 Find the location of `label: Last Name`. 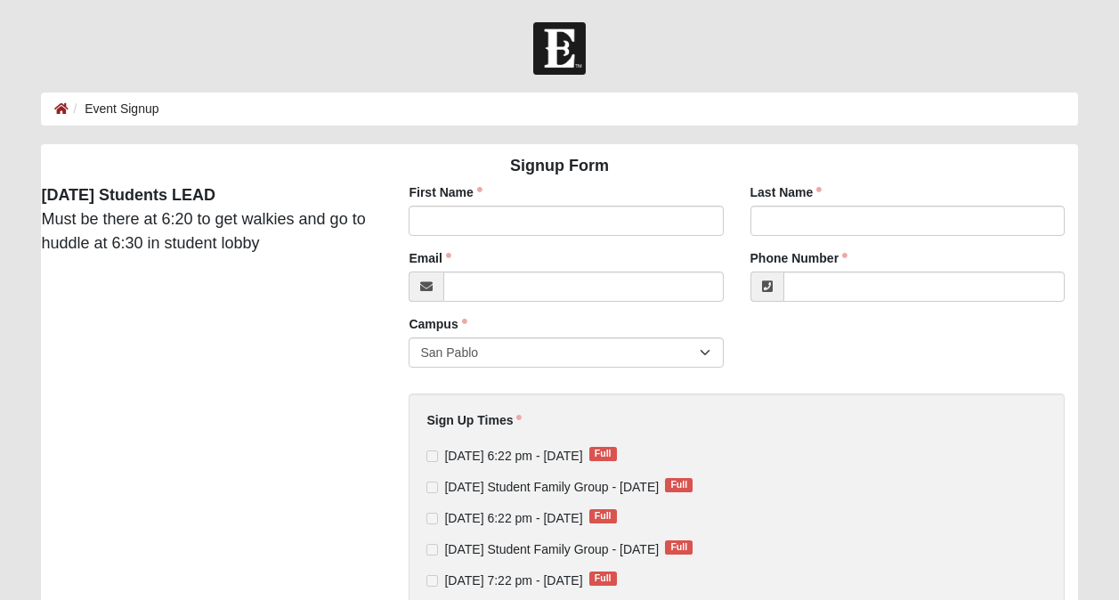

label: Last Name is located at coordinates (786, 192).